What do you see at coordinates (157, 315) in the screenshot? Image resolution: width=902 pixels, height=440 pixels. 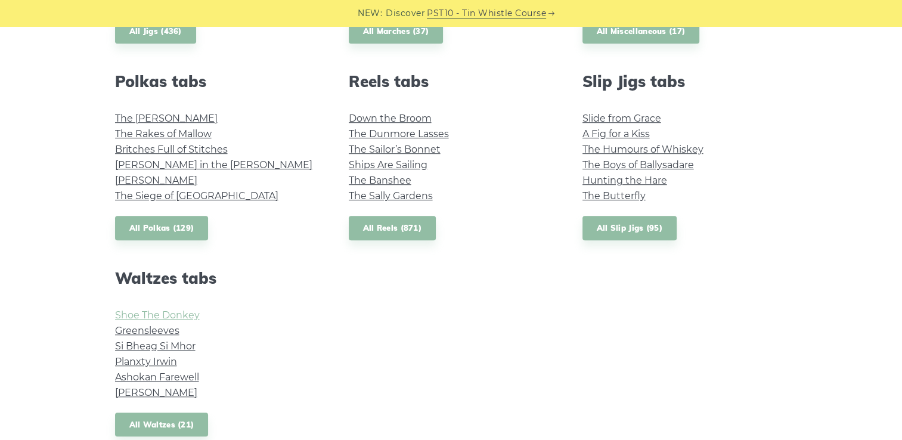 I see `a: Shoe The Donkey` at bounding box center [157, 315].